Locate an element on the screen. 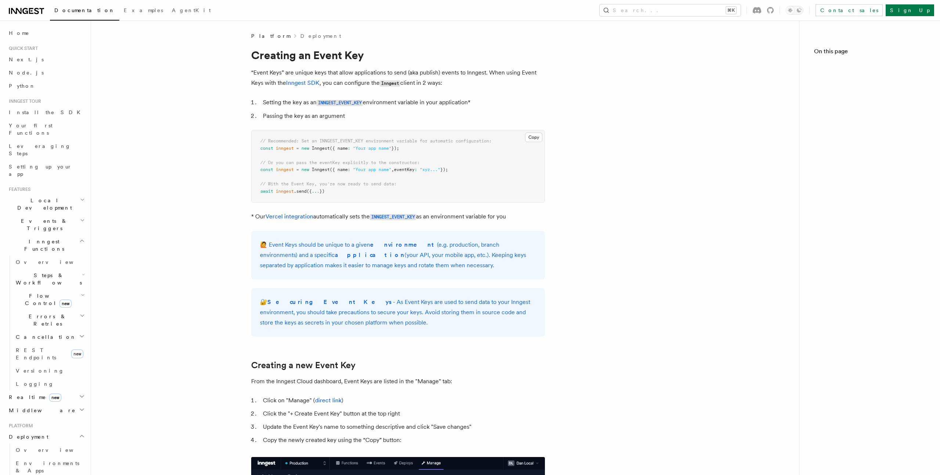 This screenshot has width=940, height=475. a: Contact sales is located at coordinates (849, 10).